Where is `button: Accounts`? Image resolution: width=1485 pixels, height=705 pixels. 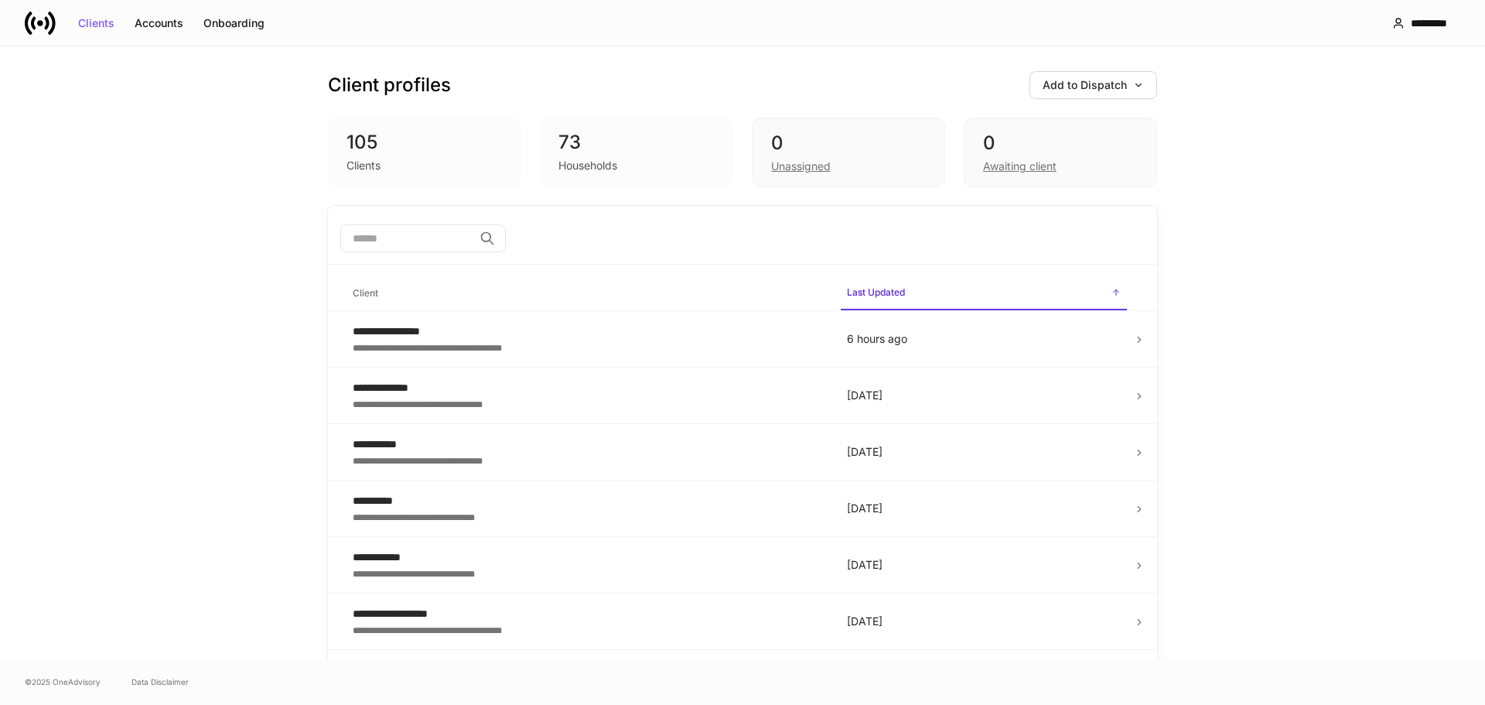 button: Accounts is located at coordinates (159, 23).